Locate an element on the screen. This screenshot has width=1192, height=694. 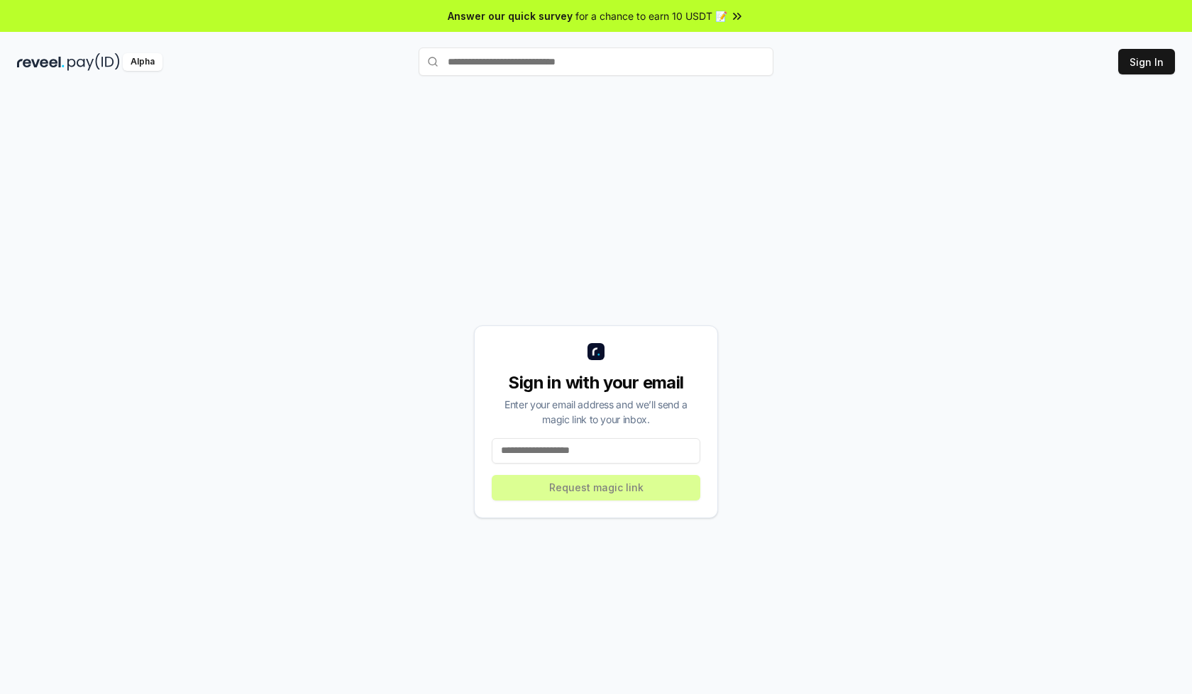
img: pay_id is located at coordinates (94, 62).